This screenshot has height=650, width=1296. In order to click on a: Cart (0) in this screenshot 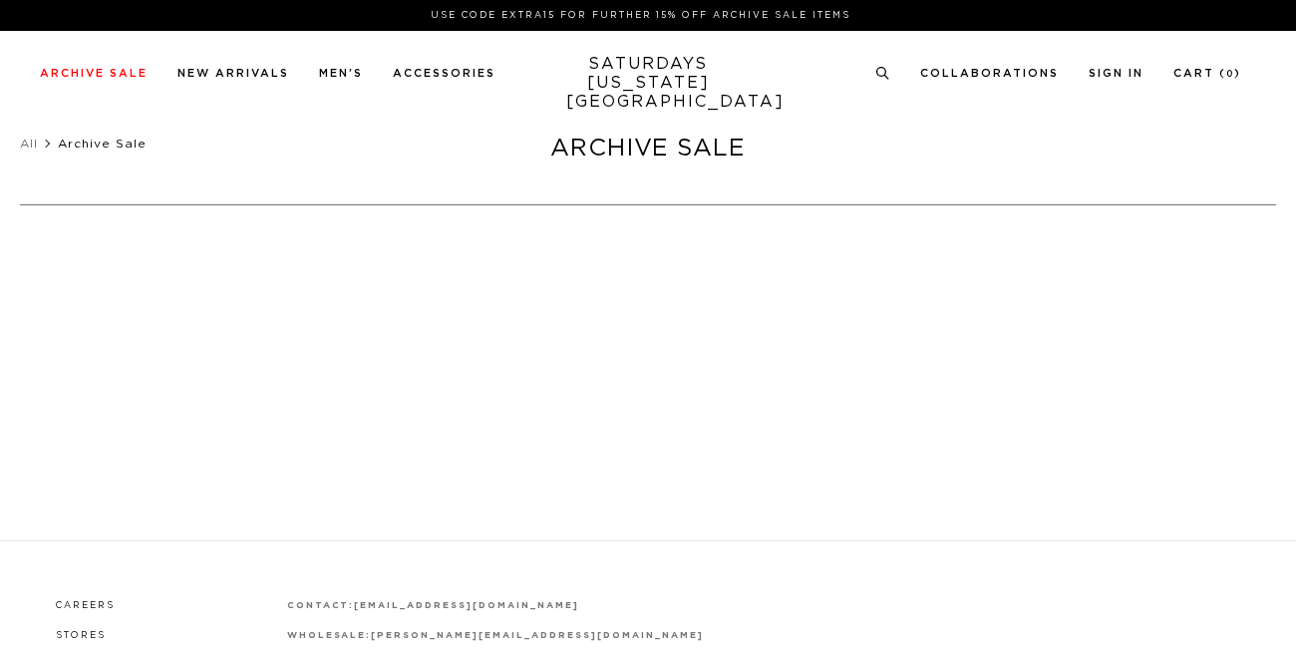, I will do `click(1207, 73)`.